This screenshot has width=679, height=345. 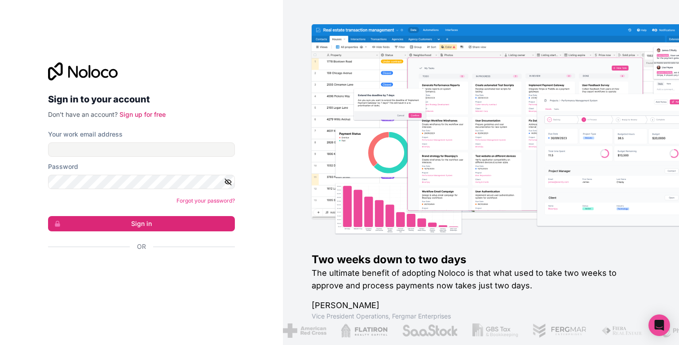 What do you see at coordinates (141, 247) in the screenshot?
I see `span: Or` at bounding box center [141, 247].